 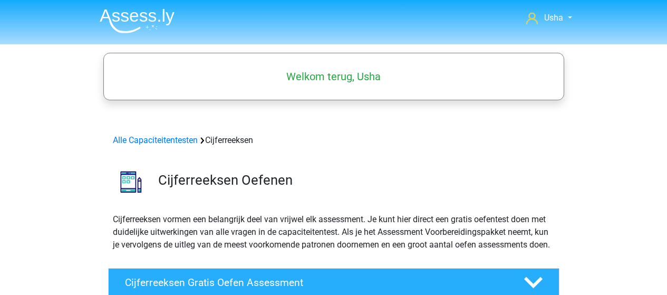 I want to click on span: Usha, so click(x=554, y=17).